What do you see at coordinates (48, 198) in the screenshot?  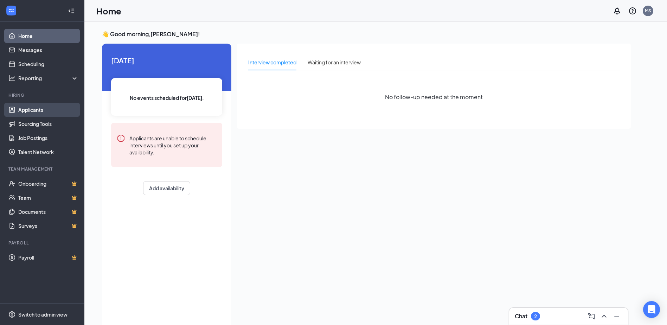 I see `a: TeamCrown` at bounding box center [48, 198].